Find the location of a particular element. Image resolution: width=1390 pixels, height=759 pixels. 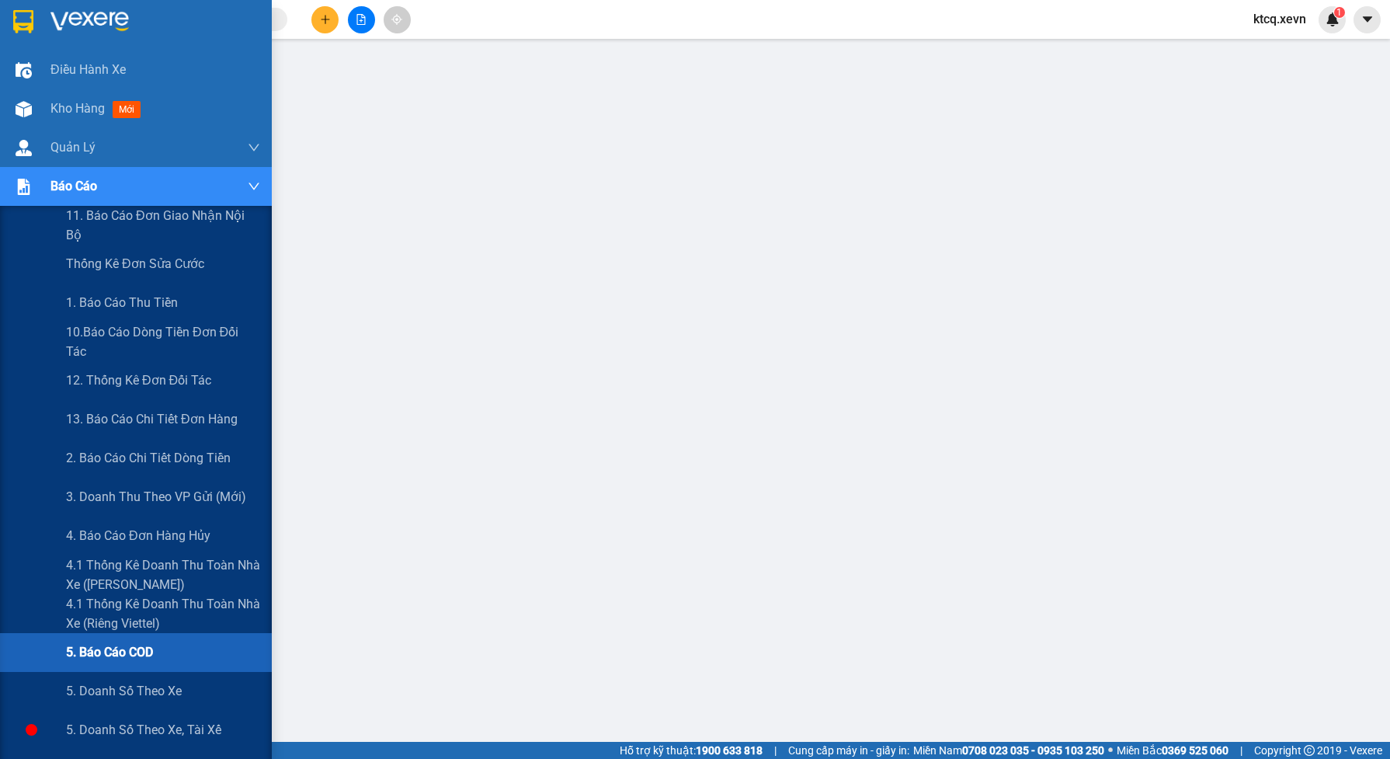

span: 1. Báo cáo thu tiền is located at coordinates (122, 302).